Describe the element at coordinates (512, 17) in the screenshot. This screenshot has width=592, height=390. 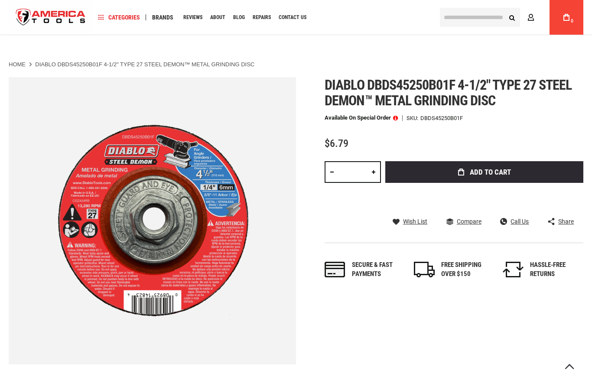
I see `button: Search` at that location.